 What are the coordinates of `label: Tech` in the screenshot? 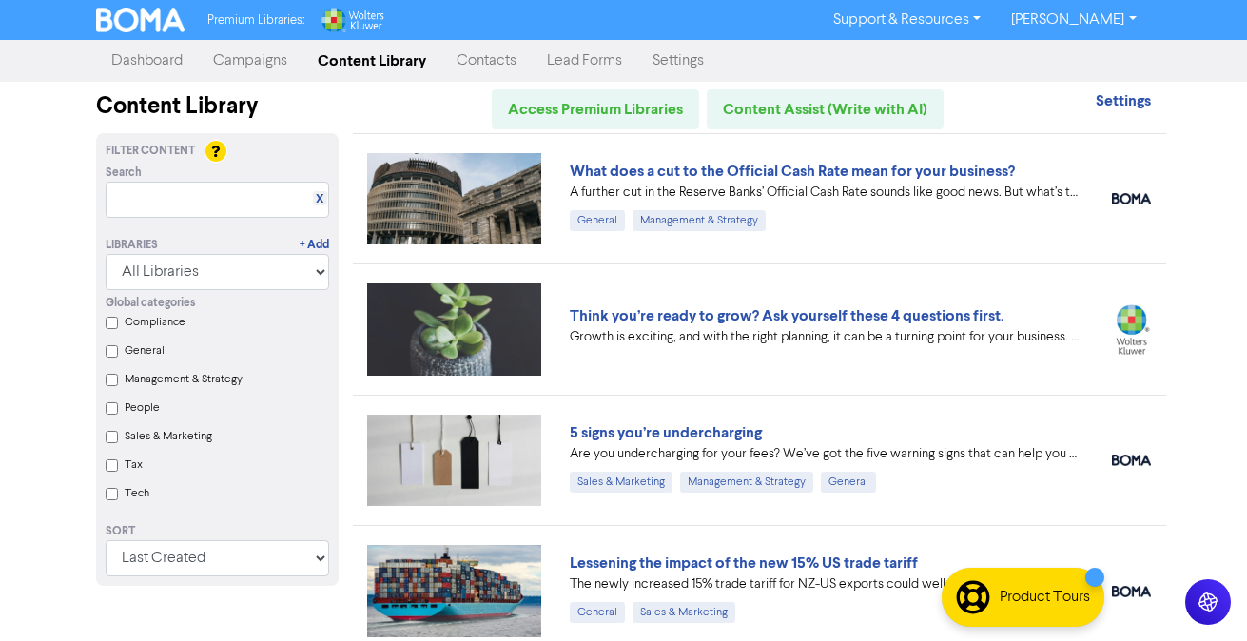 It's located at (137, 494).